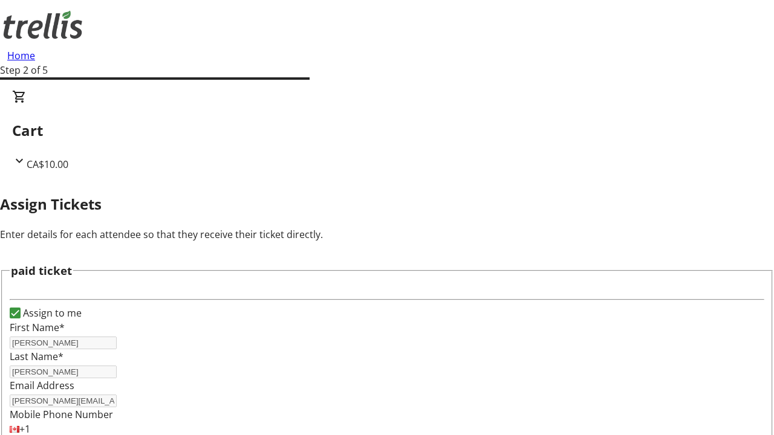  What do you see at coordinates (387, 131) in the screenshot?
I see `div: CartCA$10.00` at bounding box center [387, 131].